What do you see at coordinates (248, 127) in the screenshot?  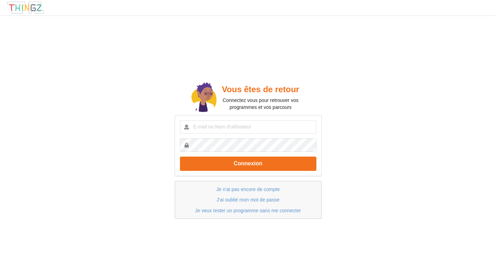 I see `input: E-mail ou Nom d'utilisateur` at bounding box center [248, 127].